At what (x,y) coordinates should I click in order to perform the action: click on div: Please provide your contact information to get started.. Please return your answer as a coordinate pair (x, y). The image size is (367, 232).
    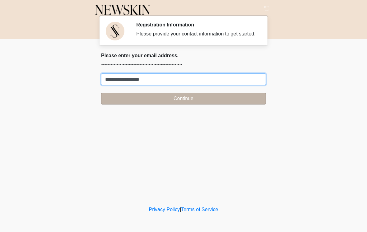
    Looking at the image, I should click on (196, 34).